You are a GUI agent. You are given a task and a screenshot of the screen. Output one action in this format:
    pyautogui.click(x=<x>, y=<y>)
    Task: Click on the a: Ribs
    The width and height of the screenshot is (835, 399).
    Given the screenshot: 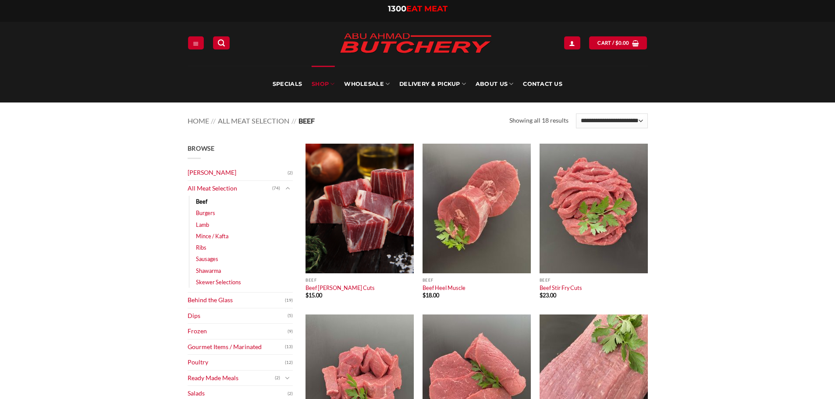 What is the action you would take?
    pyautogui.click(x=201, y=248)
    